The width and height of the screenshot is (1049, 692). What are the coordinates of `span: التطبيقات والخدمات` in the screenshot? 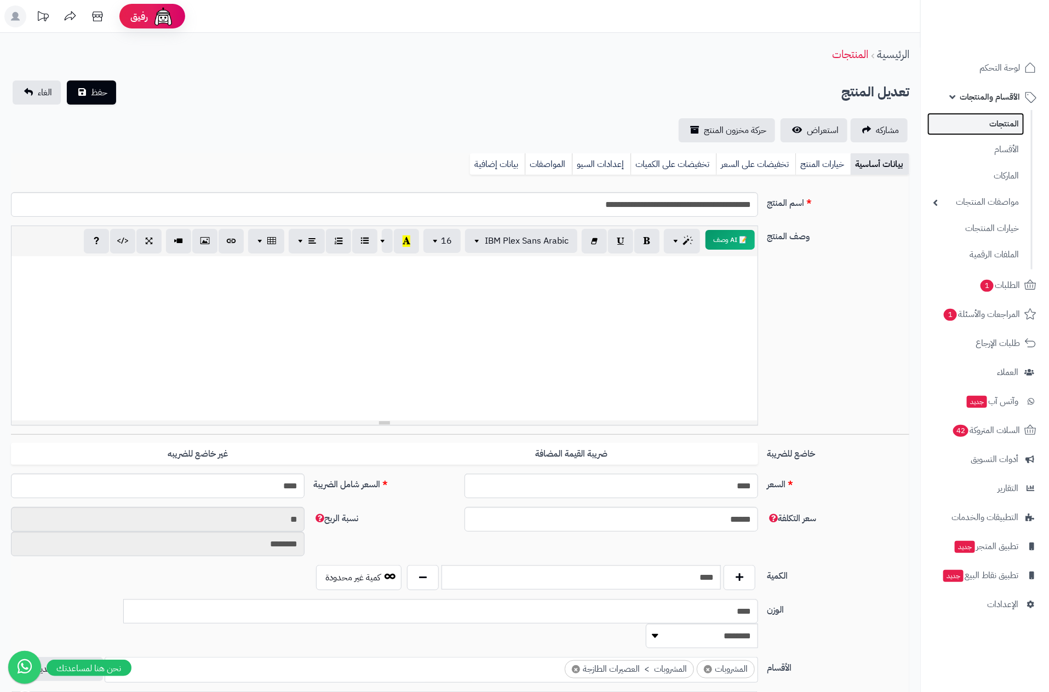 It's located at (985, 517).